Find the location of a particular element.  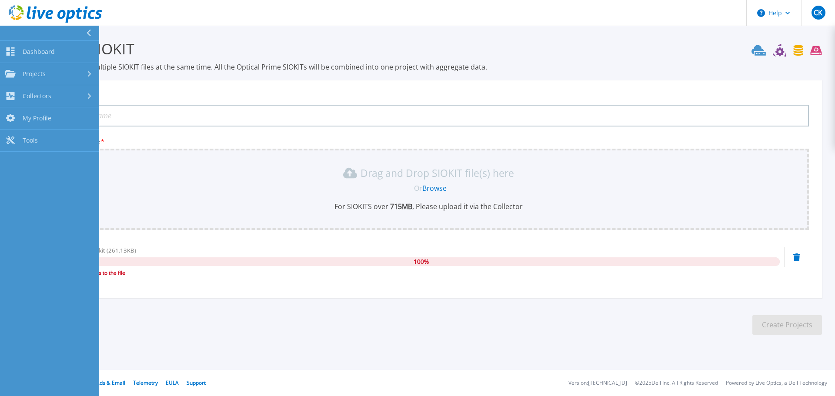

span: Collectors is located at coordinates (37, 96).